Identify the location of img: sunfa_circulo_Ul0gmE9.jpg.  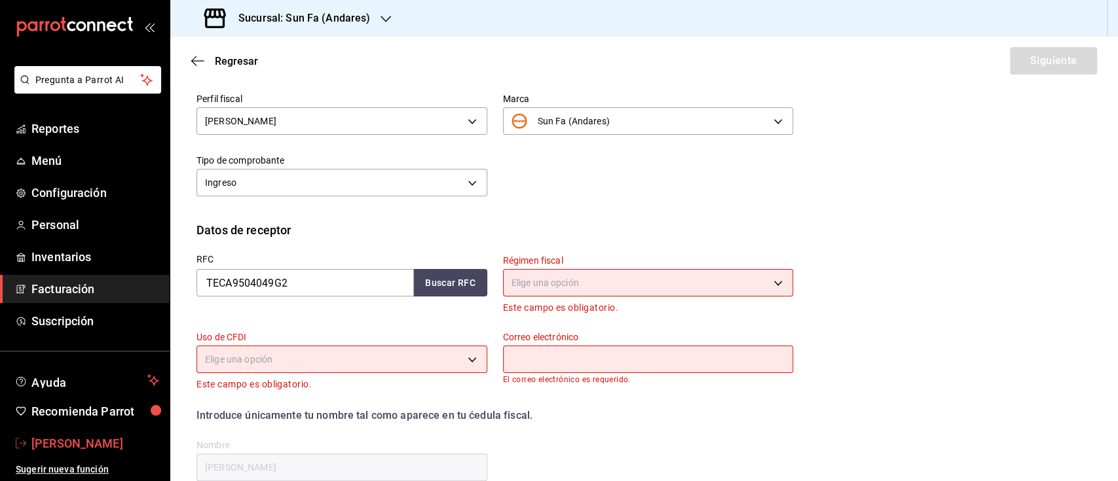
(519, 121).